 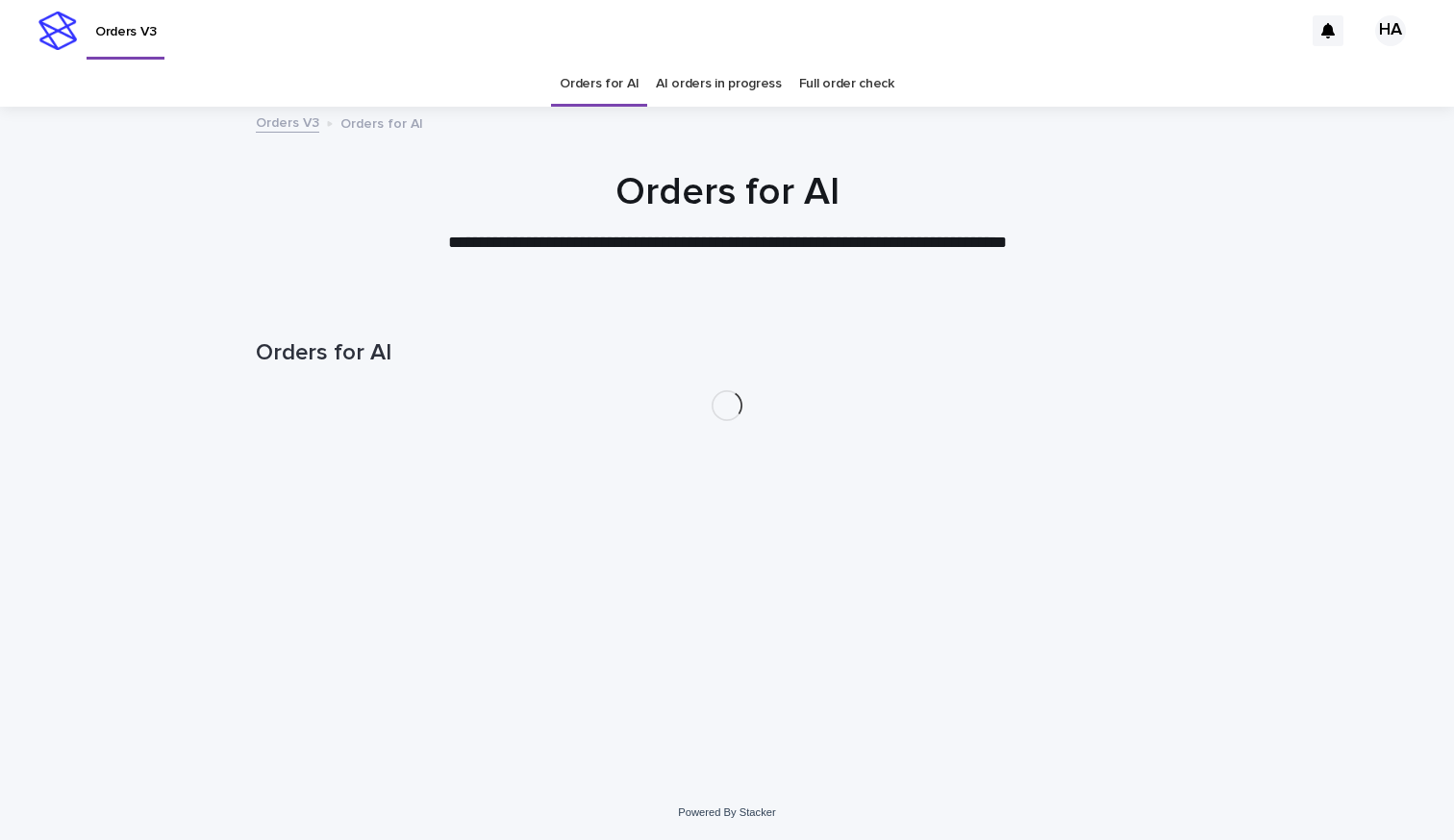 What do you see at coordinates (726, 812) in the screenshot?
I see `a: Powered By Stacker` at bounding box center [726, 812].